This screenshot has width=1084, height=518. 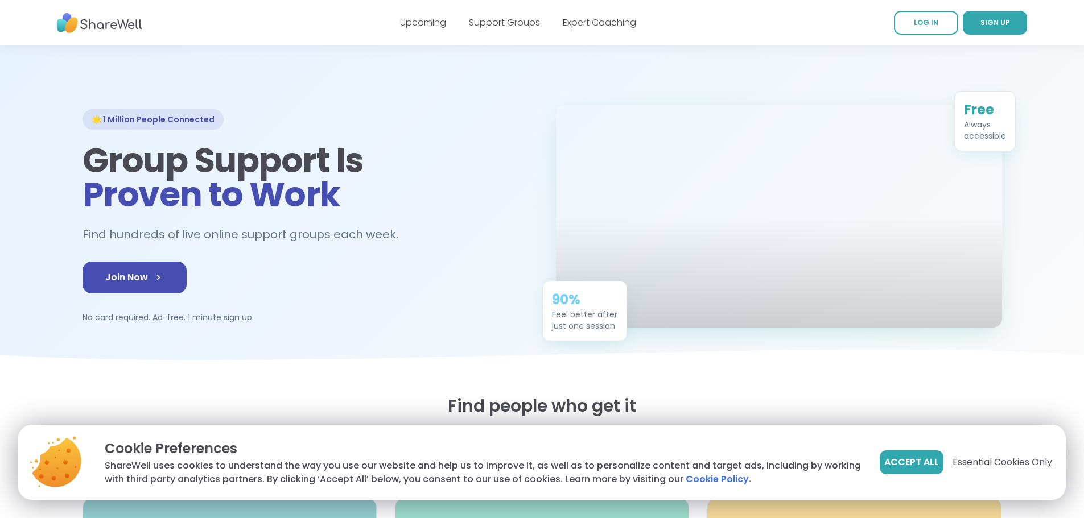 What do you see at coordinates (995, 23) in the screenshot?
I see `a: SIGN UP` at bounding box center [995, 23].